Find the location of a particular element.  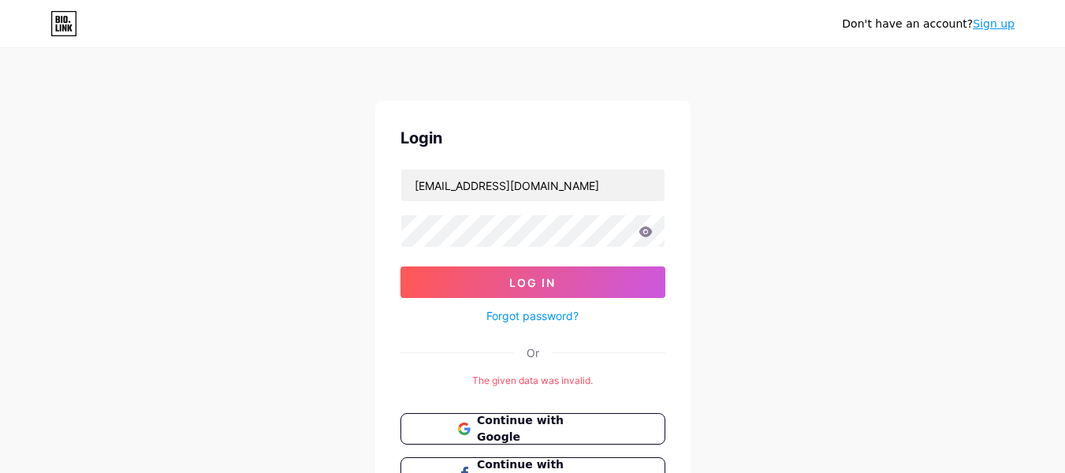

a: Sign up is located at coordinates (993, 24).